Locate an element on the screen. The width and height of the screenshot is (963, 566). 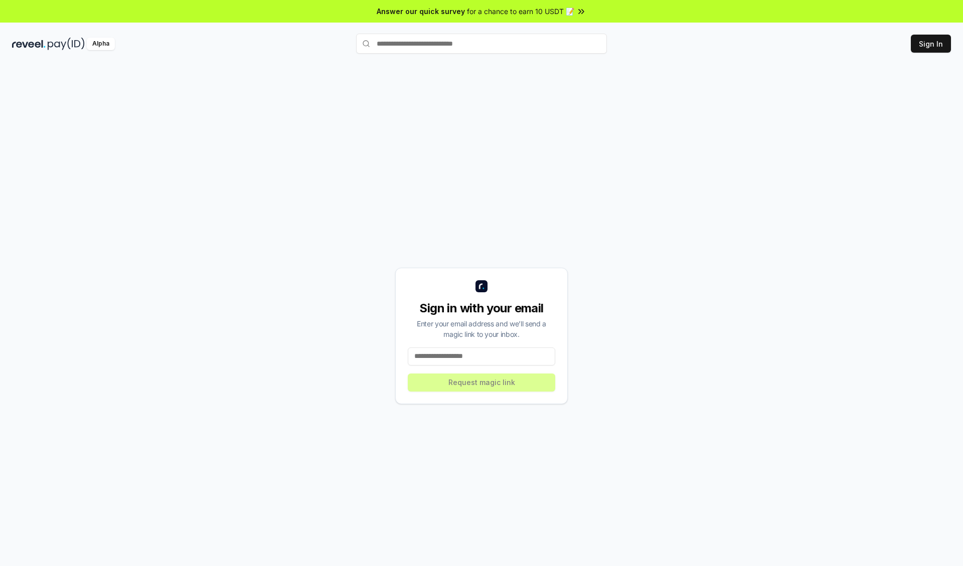
button: Sign In is located at coordinates (931, 44).